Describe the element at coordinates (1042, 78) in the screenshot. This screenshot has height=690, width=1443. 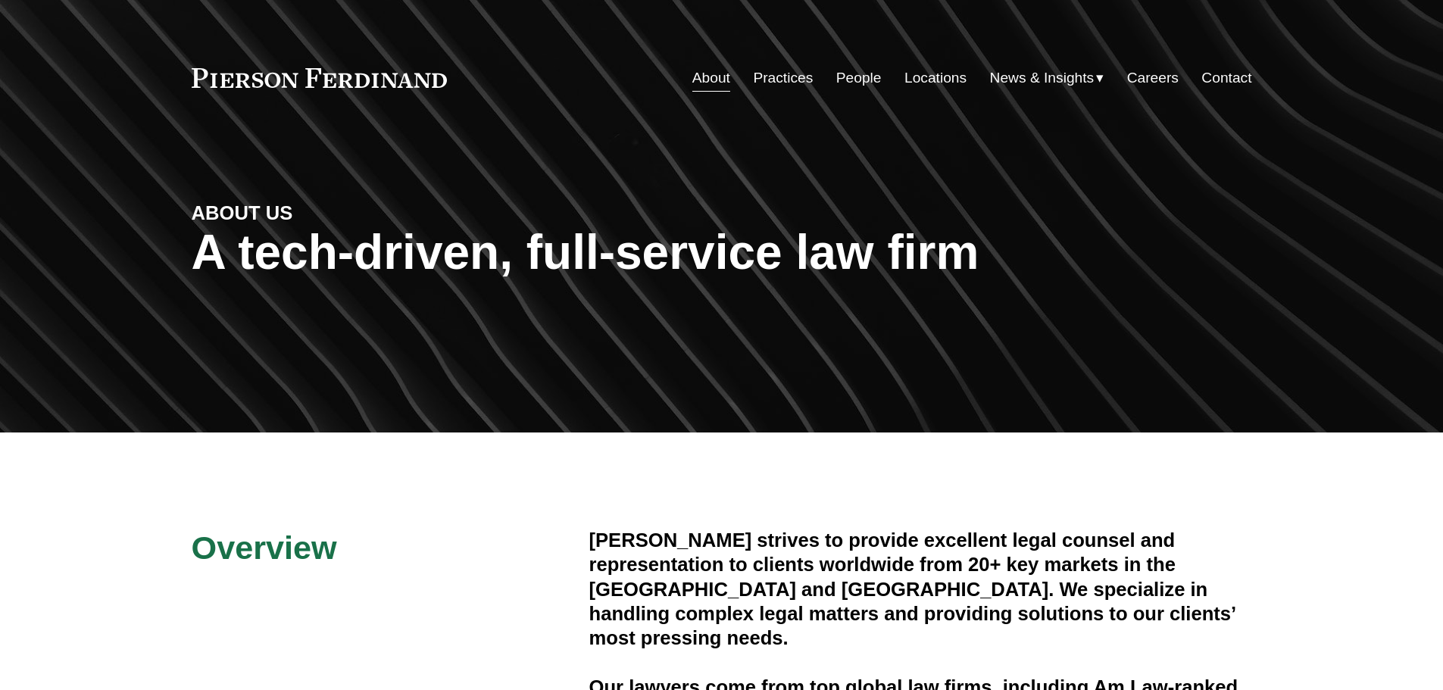
I see `span: News & Insights` at that location.